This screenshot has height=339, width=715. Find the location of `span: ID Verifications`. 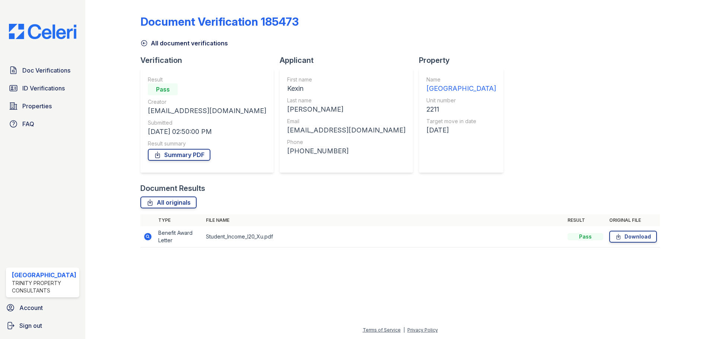

span: ID Verifications is located at coordinates (44, 88).